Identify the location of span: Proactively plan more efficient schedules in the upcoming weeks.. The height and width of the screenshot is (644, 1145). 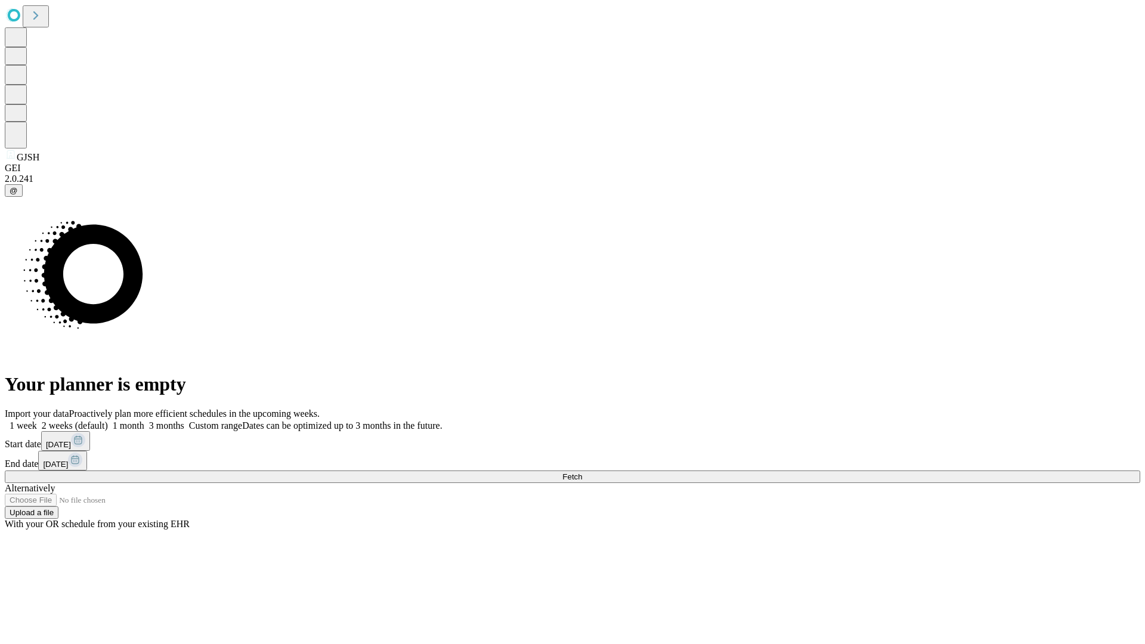
(194, 413).